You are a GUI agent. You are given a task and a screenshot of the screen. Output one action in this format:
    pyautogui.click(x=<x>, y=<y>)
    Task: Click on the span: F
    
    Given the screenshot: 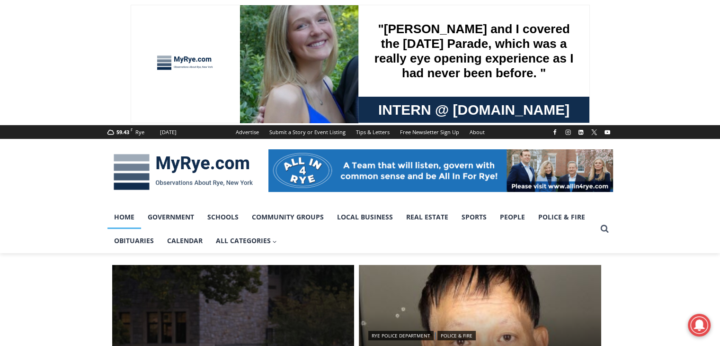 What is the action you would take?
    pyautogui.click(x=132, y=129)
    